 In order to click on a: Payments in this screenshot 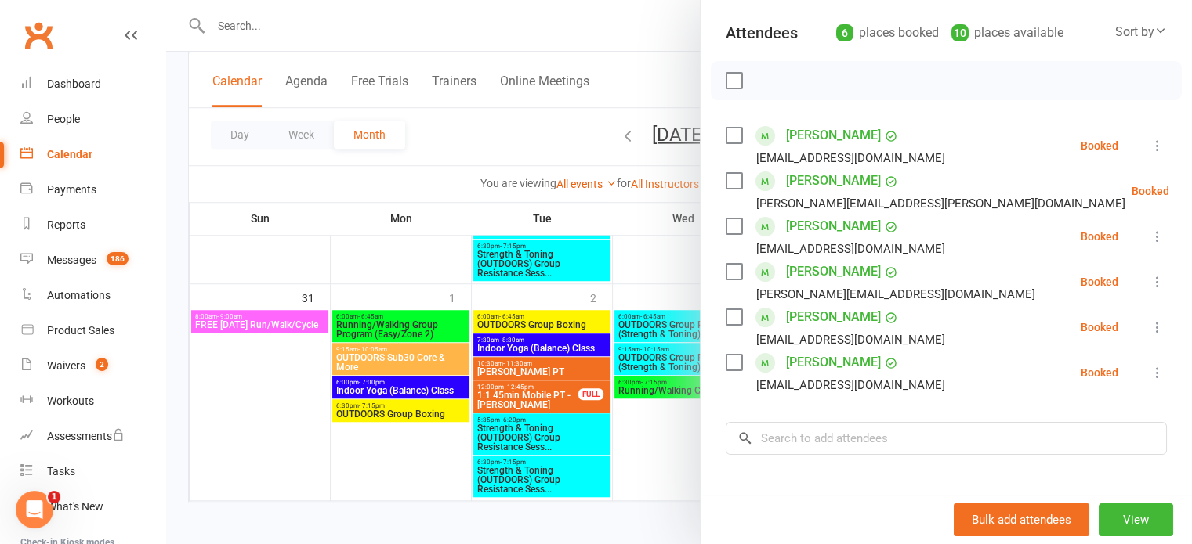, I will do `click(92, 190)`.